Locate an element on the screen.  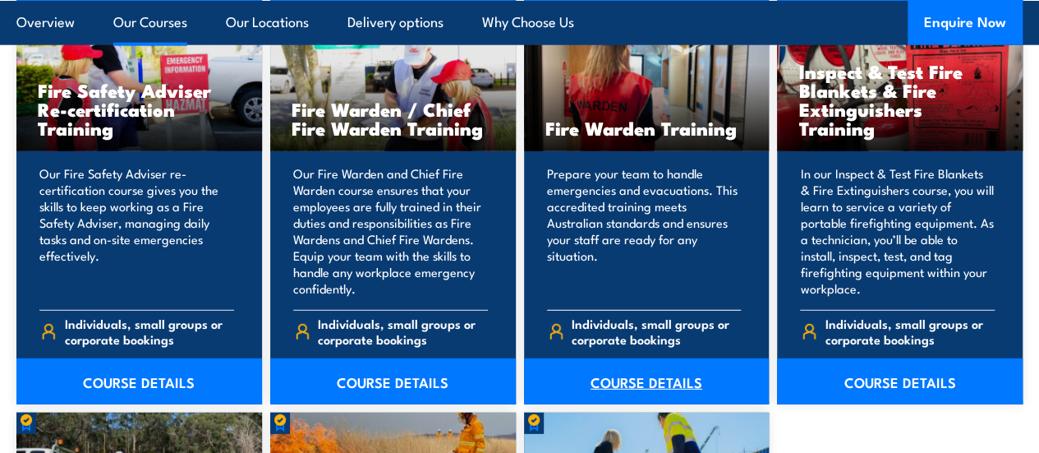
p: Our Fire Safety Adviser re-certification course gives you the skills to keep working as a Fire Sa... is located at coordinates (136, 231).